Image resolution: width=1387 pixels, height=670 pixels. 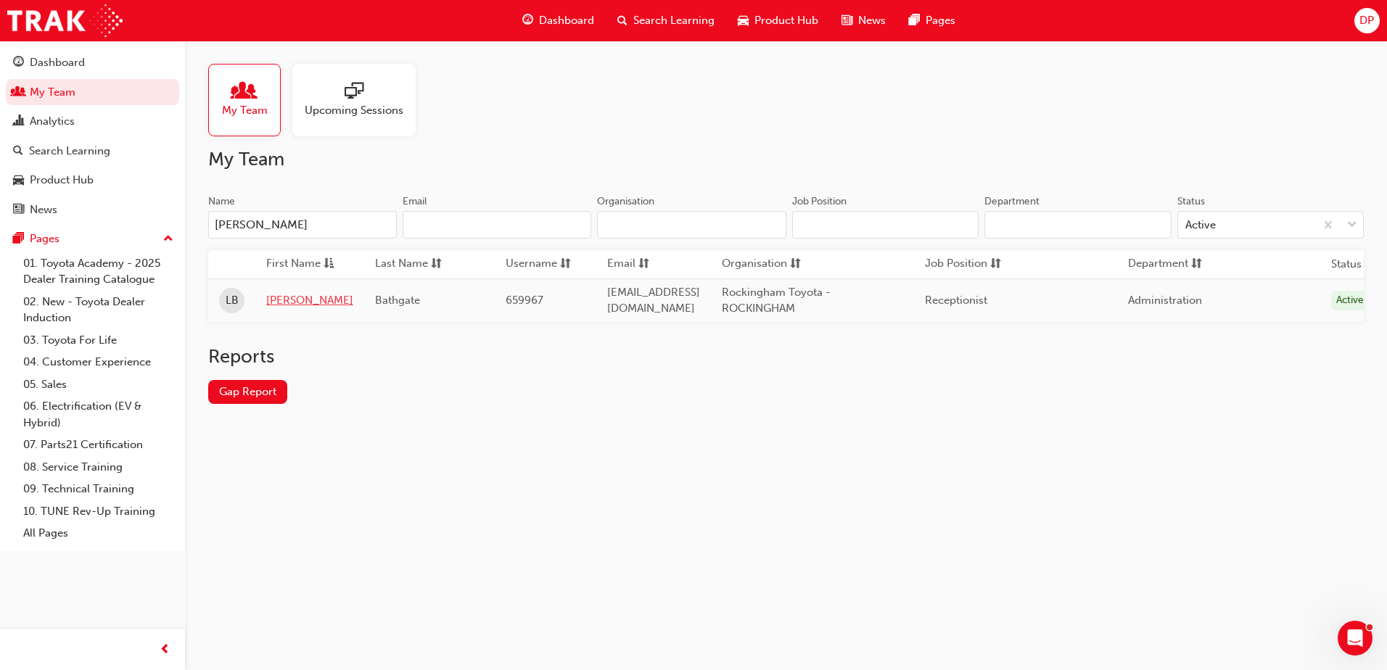 What do you see at coordinates (52, 121) in the screenshot?
I see `div: Analytics` at bounding box center [52, 121].